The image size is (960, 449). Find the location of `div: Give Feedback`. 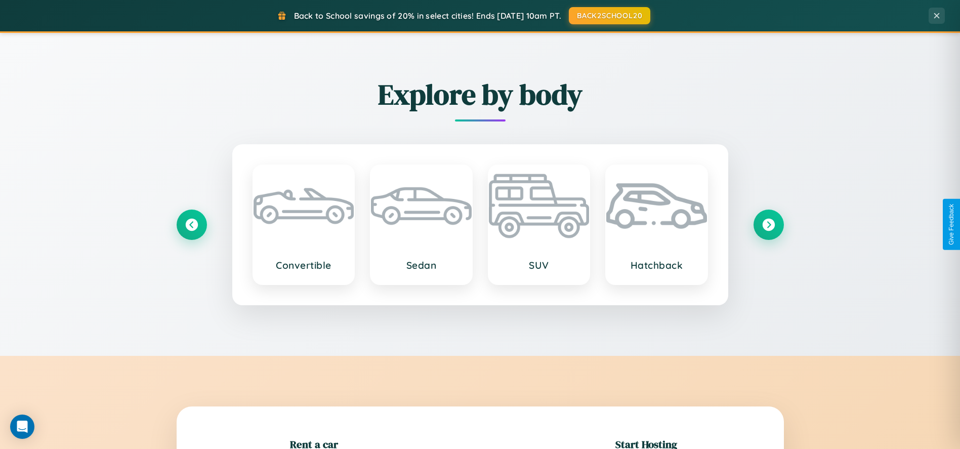

div: Give Feedback is located at coordinates (952, 224).